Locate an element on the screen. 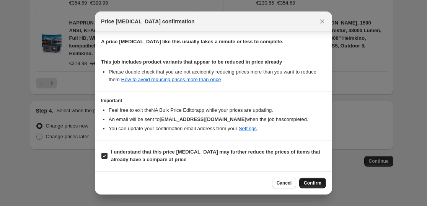  b: This job includes product variants that appear to be reduced in price already is located at coordinates (191, 62).